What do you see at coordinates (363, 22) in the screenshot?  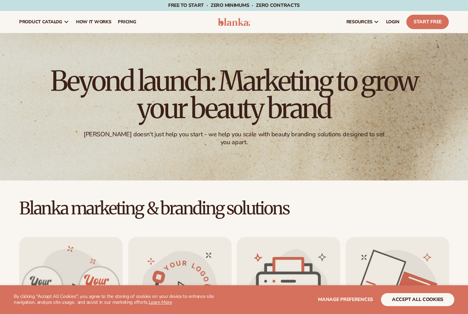 I see `a: resources` at bounding box center [363, 22].